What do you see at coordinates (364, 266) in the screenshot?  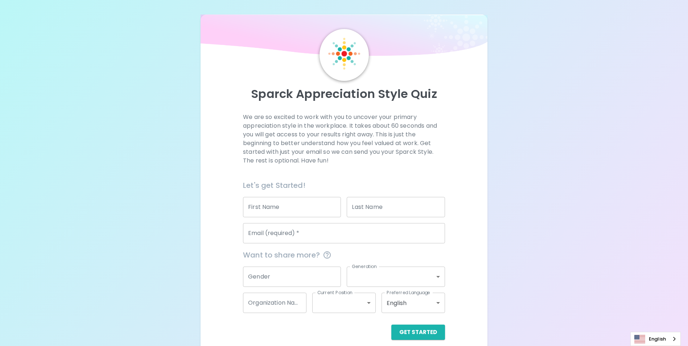 I see `label: Generation` at bounding box center [364, 266].